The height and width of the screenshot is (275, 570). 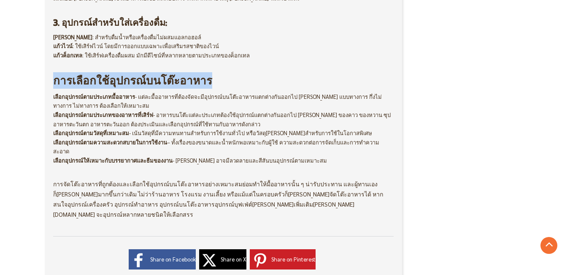 I want to click on strong: เลือกอุปกรณ์ตามประเภทมื้ออาหาร, so click(x=94, y=96).